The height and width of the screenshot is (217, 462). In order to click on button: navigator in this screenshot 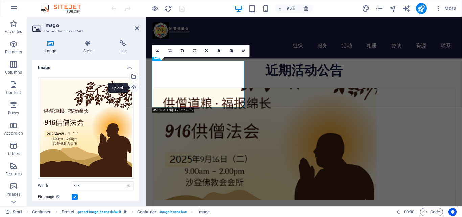, I will do `click(393, 8)`.